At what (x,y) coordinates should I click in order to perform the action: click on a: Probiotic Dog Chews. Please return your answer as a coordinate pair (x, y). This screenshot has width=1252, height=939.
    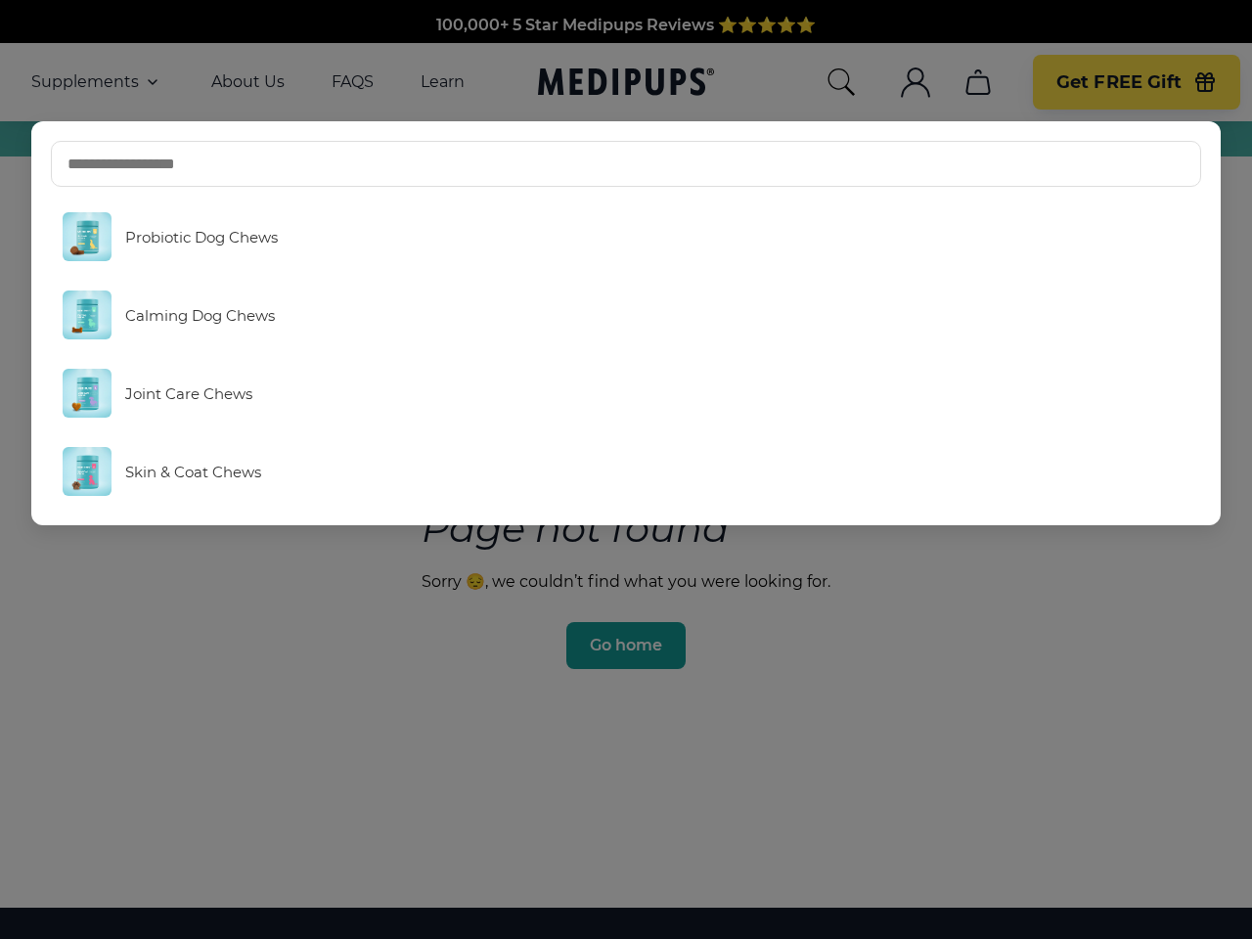
    Looking at the image, I should click on (626, 237).